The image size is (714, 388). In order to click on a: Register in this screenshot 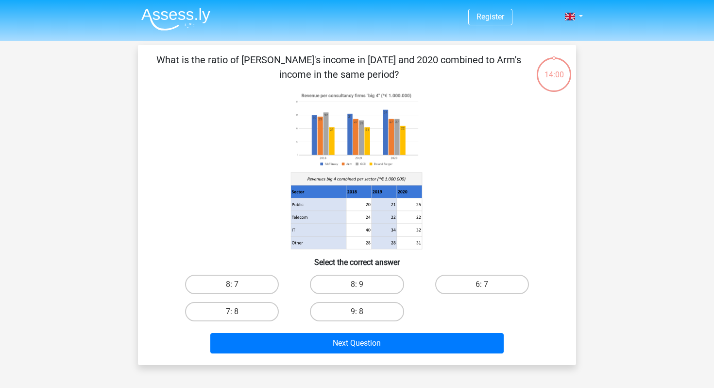, I will do `click(490, 17)`.